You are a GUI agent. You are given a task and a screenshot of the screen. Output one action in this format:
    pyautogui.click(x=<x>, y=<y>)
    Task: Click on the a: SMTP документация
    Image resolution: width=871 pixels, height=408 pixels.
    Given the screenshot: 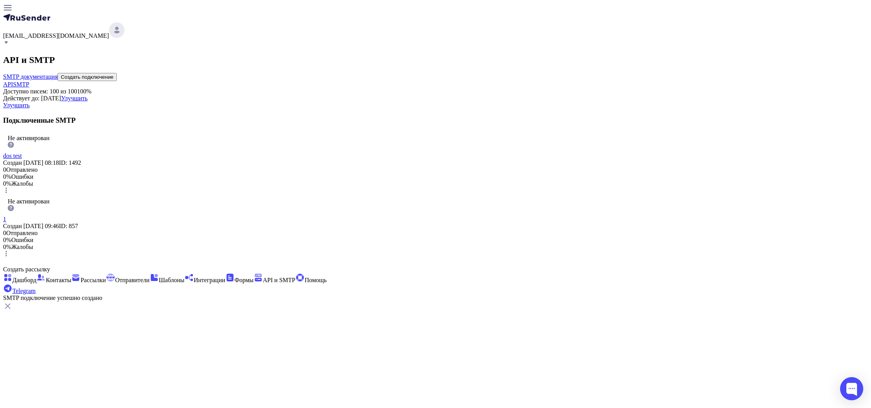 What is the action you would take?
    pyautogui.click(x=30, y=77)
    